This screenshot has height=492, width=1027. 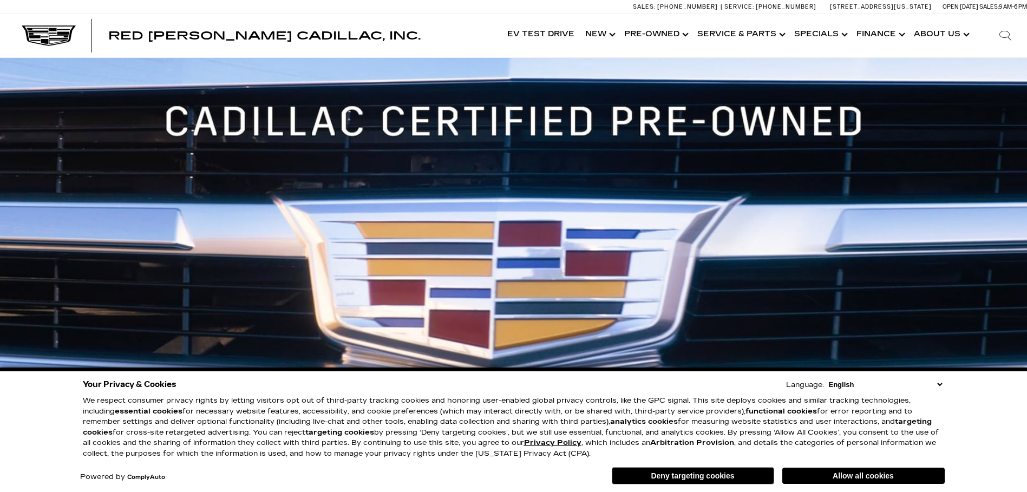 I want to click on span: Service:, so click(x=739, y=6).